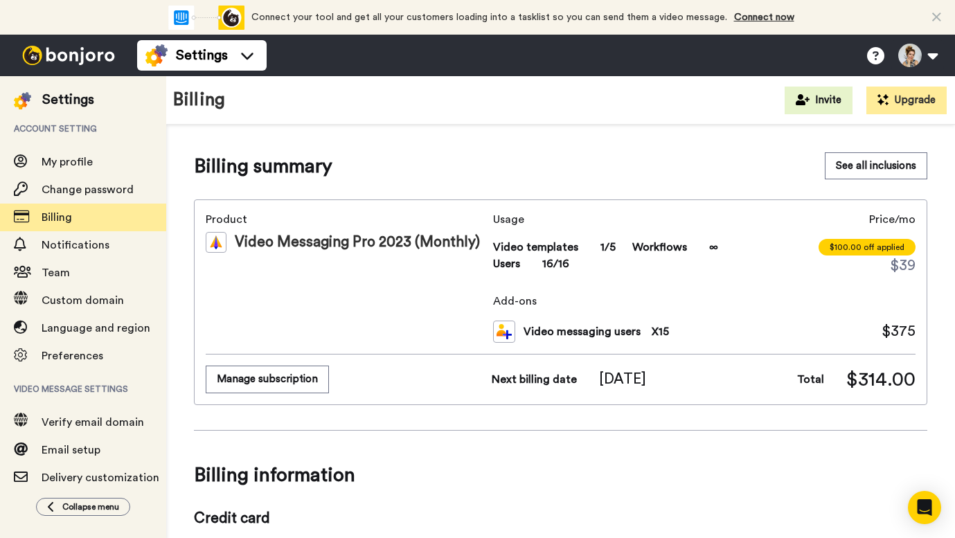 This screenshot has height=538, width=955. What do you see at coordinates (96, 328) in the screenshot?
I see `span: Language and region` at bounding box center [96, 328].